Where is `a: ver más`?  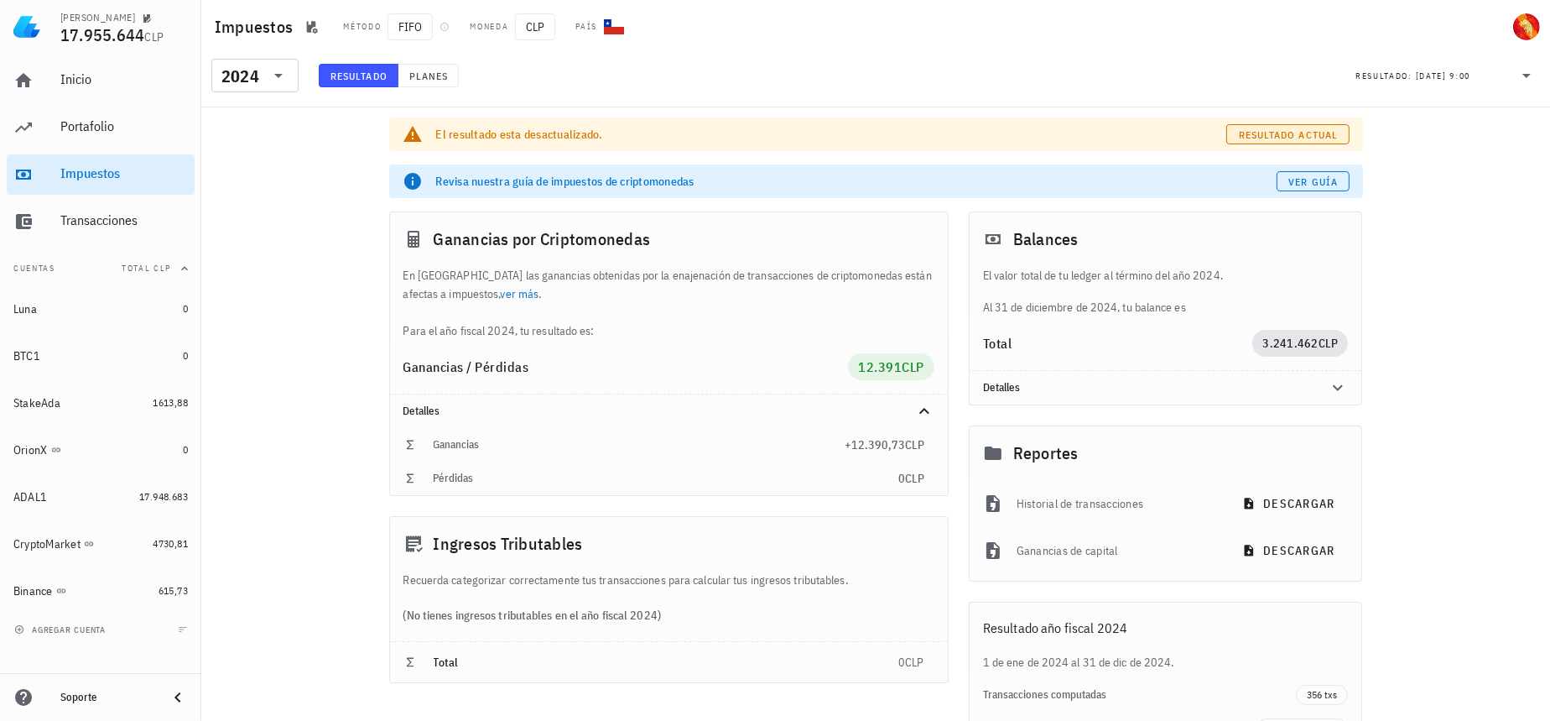
a: ver más is located at coordinates (520, 294).